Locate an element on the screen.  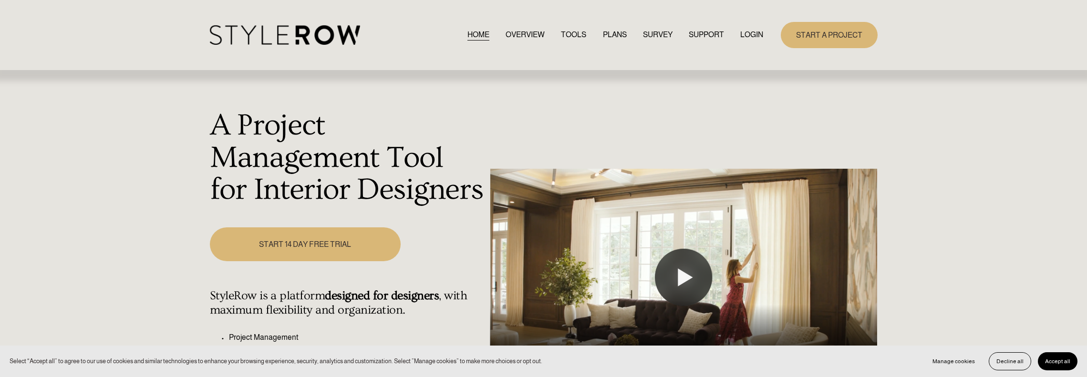
h4: StyleRow is a platform , with maximum flexibility and organization. is located at coordinates (347, 303).